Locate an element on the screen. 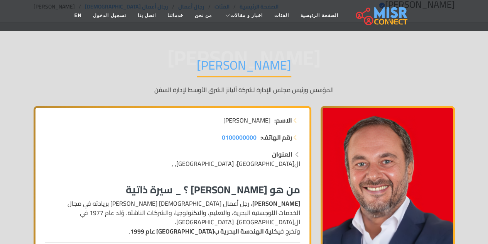  a: من نحن is located at coordinates (203, 15).